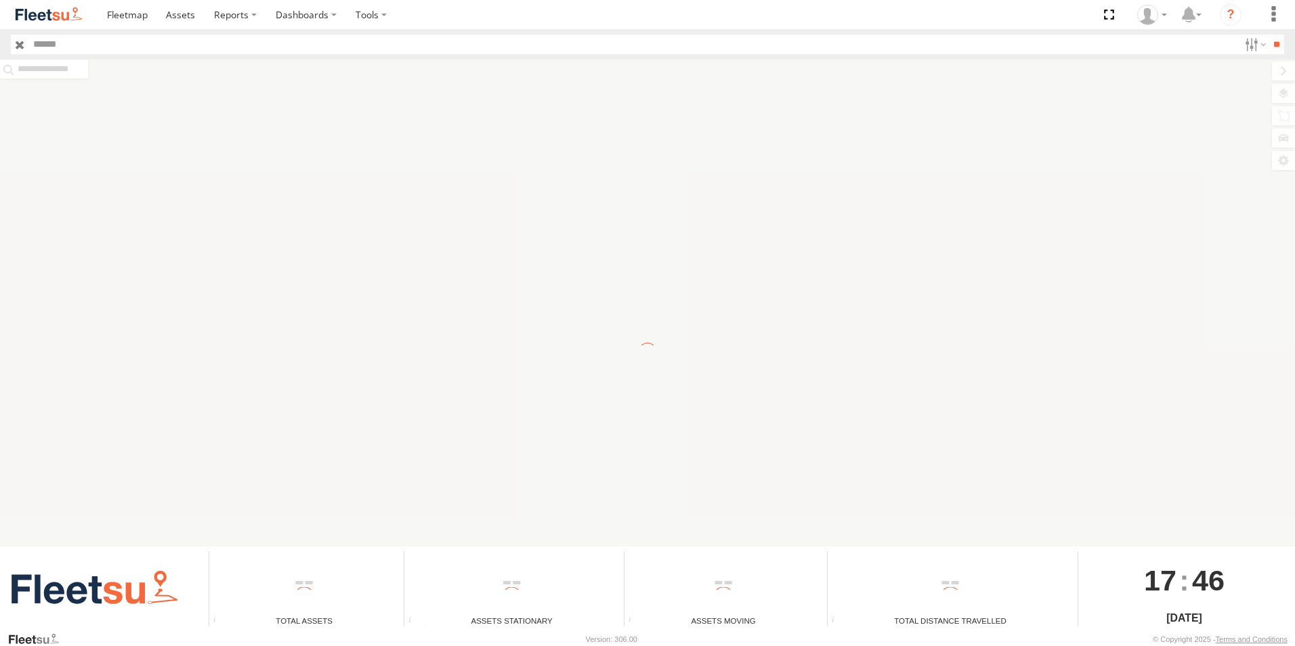 Image resolution: width=1295 pixels, height=646 pixels. Describe the element at coordinates (723, 620) in the screenshot. I see `div: Assets Moving` at that location.